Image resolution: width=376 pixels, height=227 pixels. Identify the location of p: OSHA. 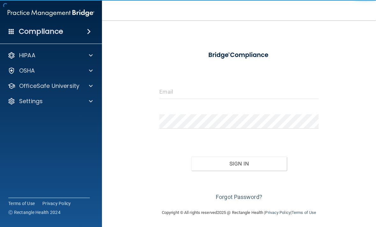
(27, 71).